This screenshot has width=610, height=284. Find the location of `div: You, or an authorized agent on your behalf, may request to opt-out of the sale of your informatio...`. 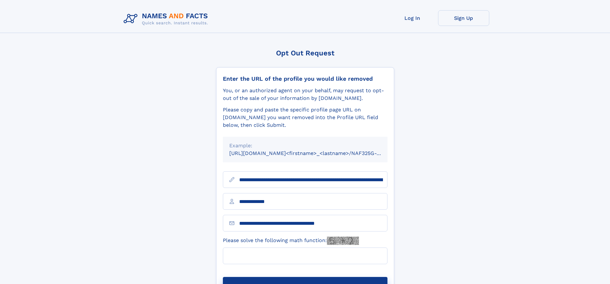

div: You, or an authorized agent on your behalf, may request to opt-out of the sale of your informatio... is located at coordinates (305, 94).